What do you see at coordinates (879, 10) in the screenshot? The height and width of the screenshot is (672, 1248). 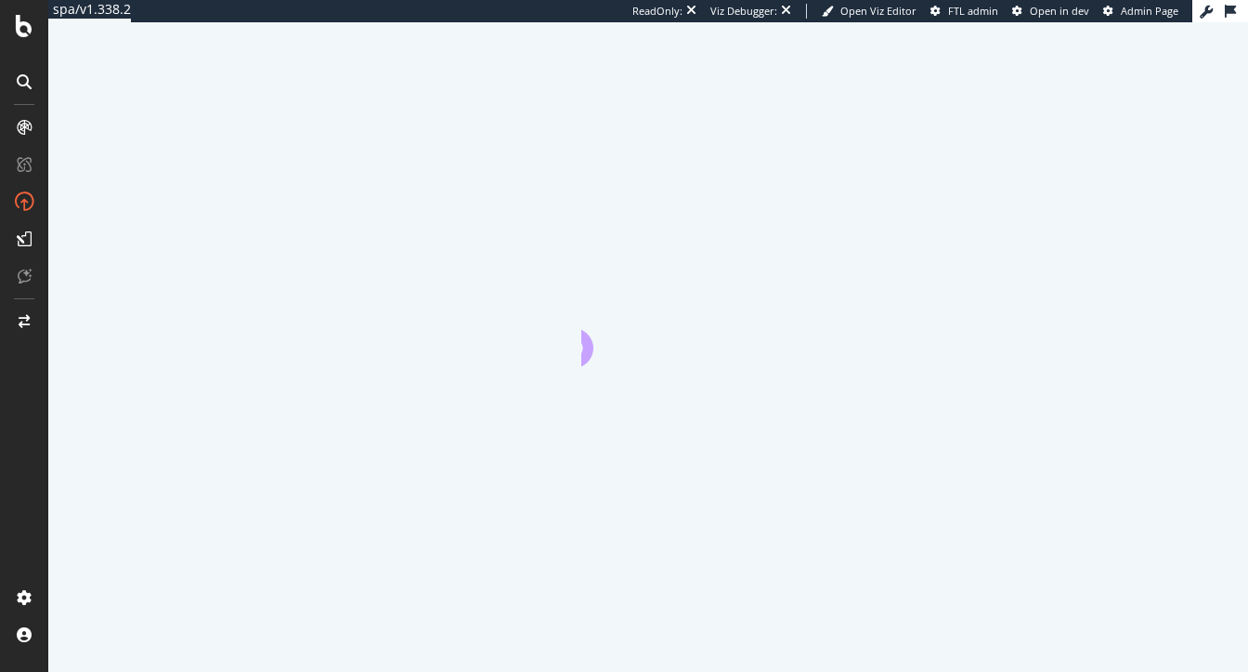 I see `span: Open Viz Editor` at bounding box center [879, 10].